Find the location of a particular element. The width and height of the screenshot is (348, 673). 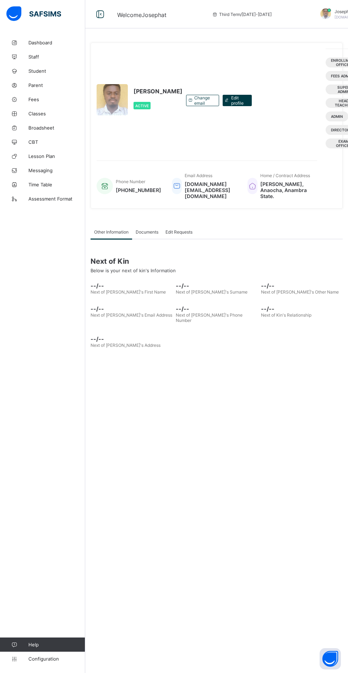

span: Assessment Format is located at coordinates (57, 199).